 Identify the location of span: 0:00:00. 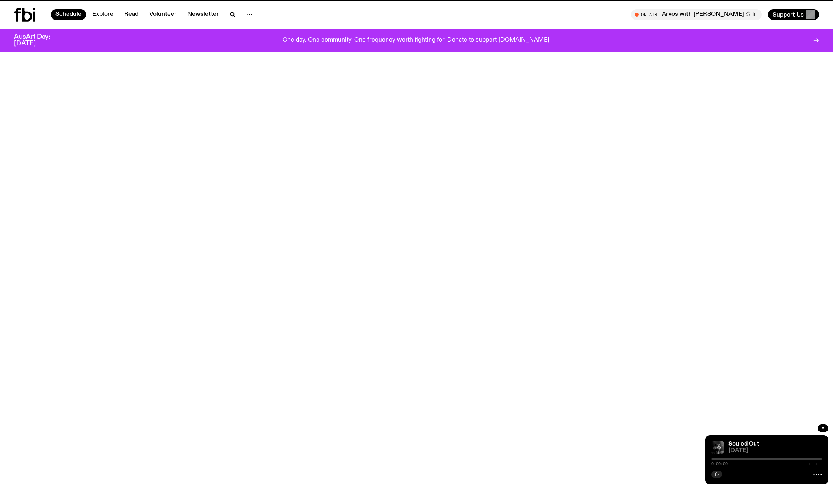
(719, 464).